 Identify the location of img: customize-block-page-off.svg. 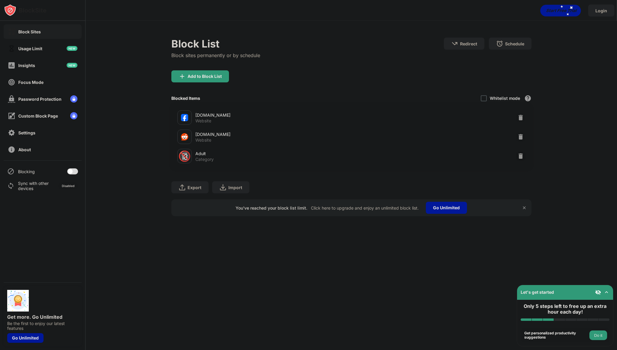
(11, 116).